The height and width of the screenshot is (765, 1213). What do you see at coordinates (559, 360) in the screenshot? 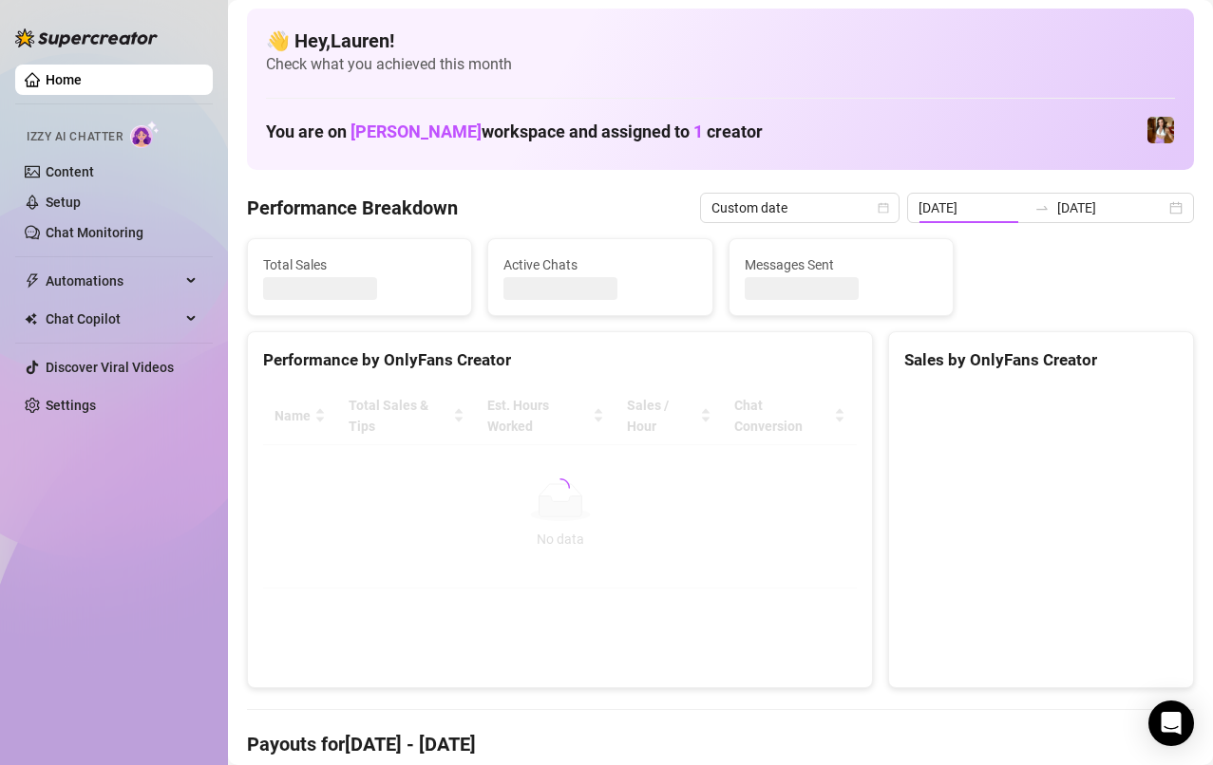
I see `div: Performance by OnlyFans Creator` at bounding box center [559, 360].